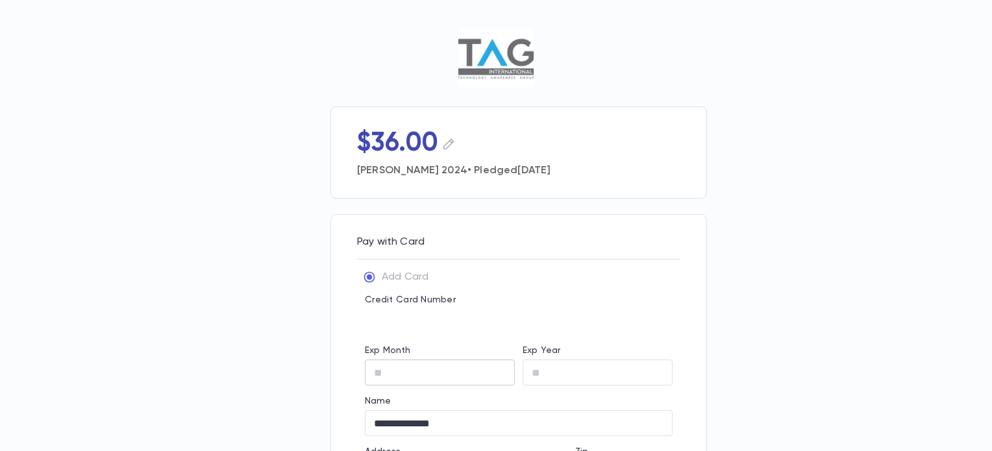 This screenshot has height=451, width=992. What do you see at coordinates (405, 277) in the screenshot?
I see `p: Add Card` at bounding box center [405, 277].